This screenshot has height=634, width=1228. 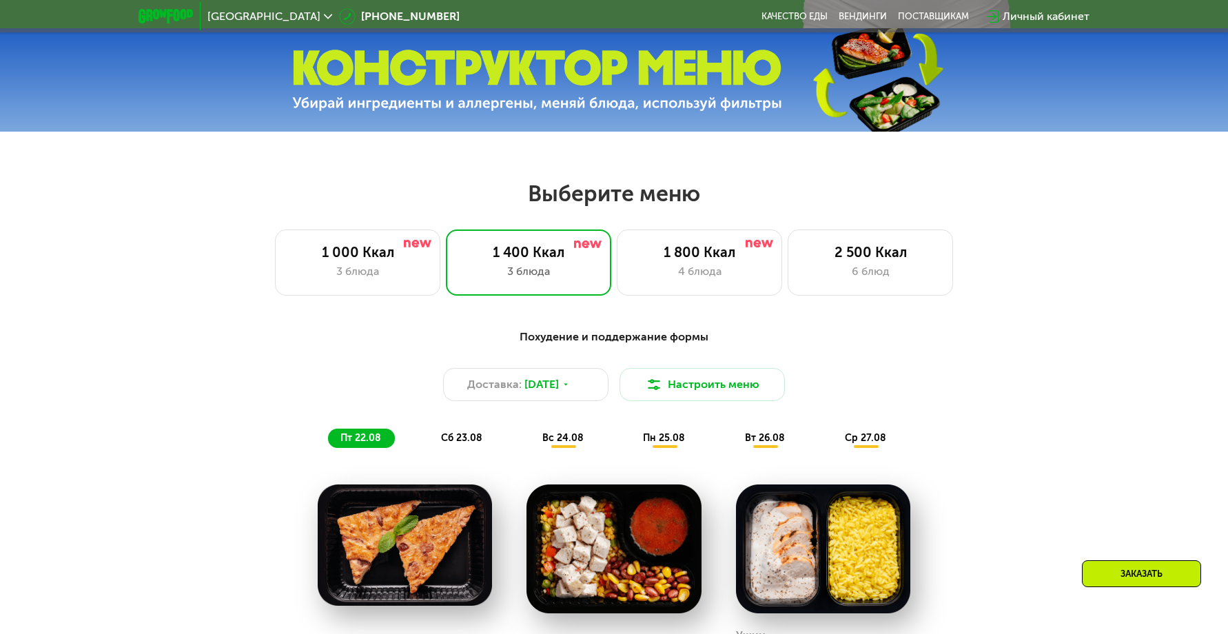 What do you see at coordinates (870, 252) in the screenshot?
I see `div: 2 500 Ккал` at bounding box center [870, 252].